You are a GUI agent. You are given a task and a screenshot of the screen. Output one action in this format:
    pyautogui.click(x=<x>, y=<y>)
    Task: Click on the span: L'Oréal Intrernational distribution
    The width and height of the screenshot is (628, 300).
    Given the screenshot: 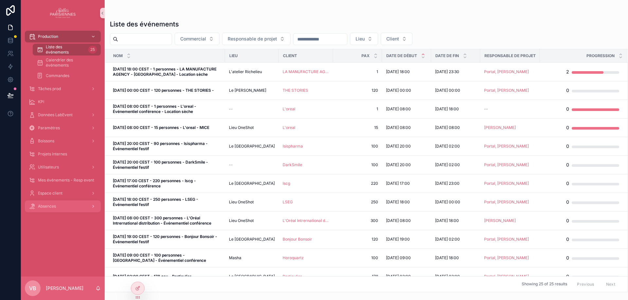 What is the action you would take?
    pyautogui.click(x=306, y=221)
    